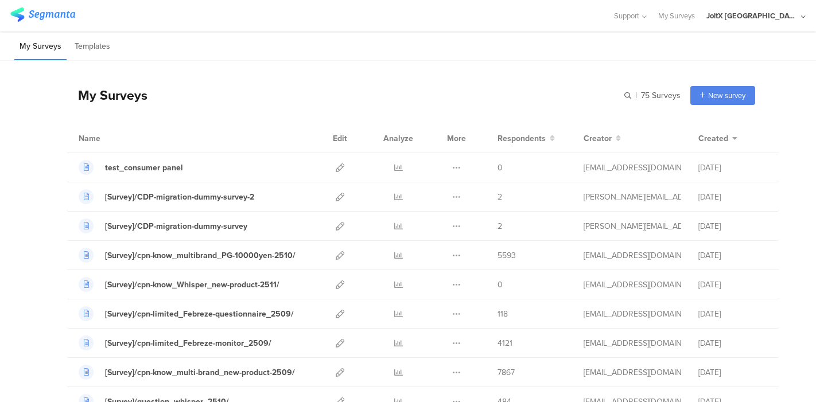  I want to click on div: [Survey]/cpn-know_multi-brand_new-product-2509/, so click(200, 372).